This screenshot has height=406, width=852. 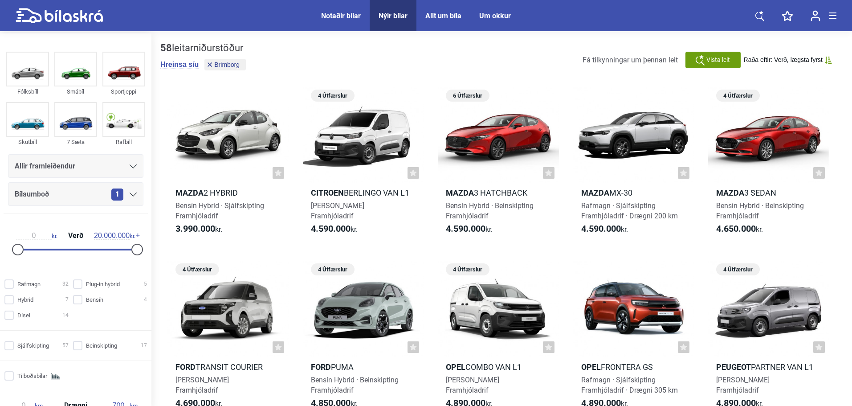 What do you see at coordinates (634, 164) in the screenshot?
I see `a: MazdaMX-30Rafmagn · SjálfskiptingFramhjóladrif · Drægni 200 km4.590.000kr.` at bounding box center [634, 164].